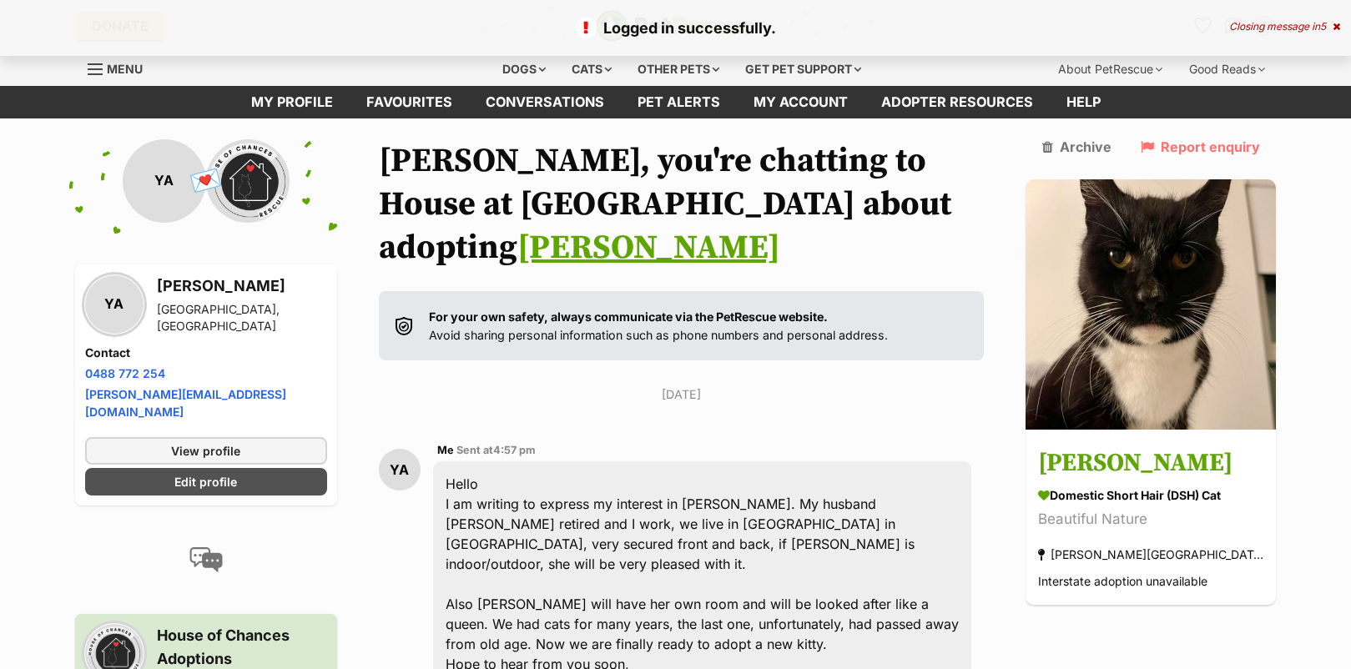 Image resolution: width=1351 pixels, height=669 pixels. I want to click on span: Sent at, so click(496, 450).